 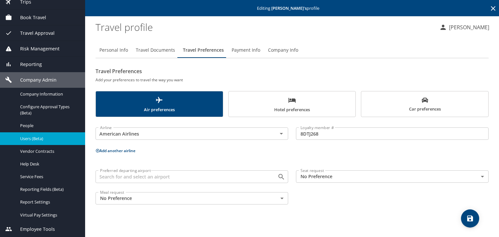 I want to click on h6: Add your preferences to travel the way you want, so click(x=292, y=80).